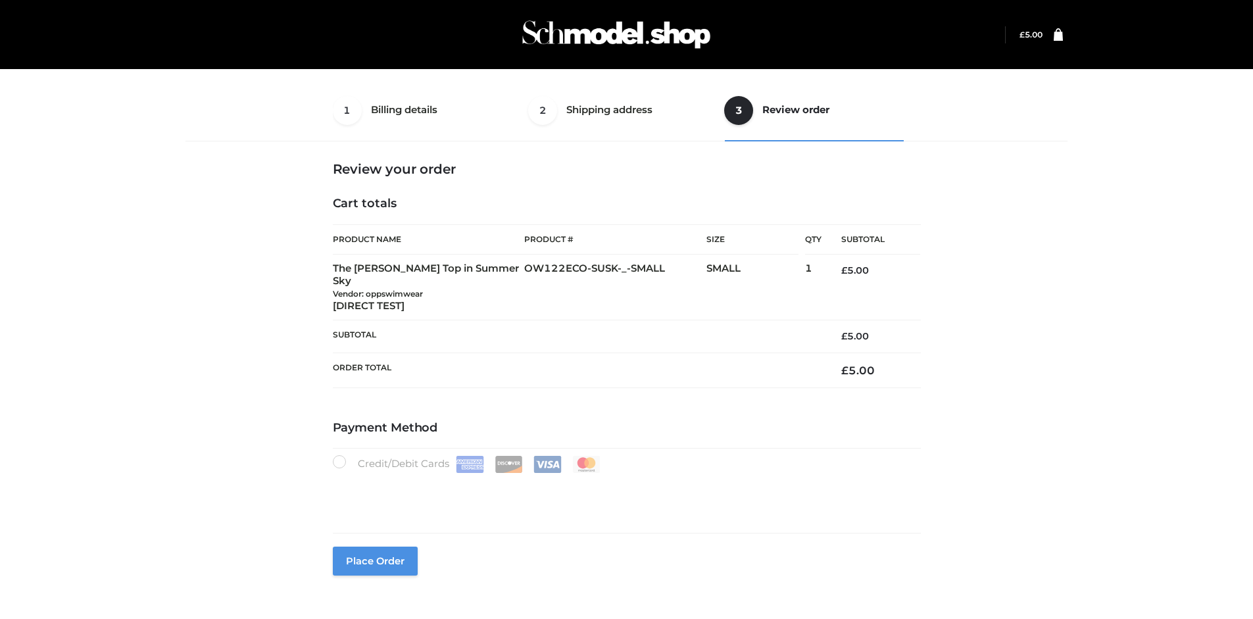 The image size is (1253, 619). Describe the element at coordinates (547, 465) in the screenshot. I see `img: Visa` at that location.